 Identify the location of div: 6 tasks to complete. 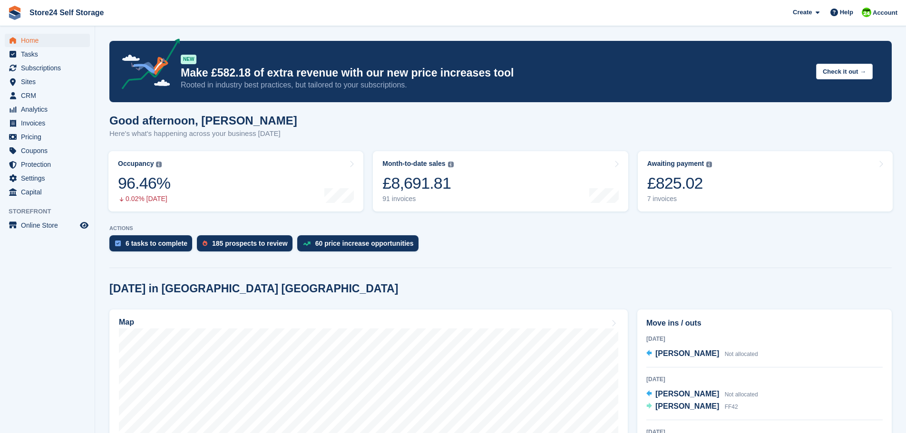
(157, 244).